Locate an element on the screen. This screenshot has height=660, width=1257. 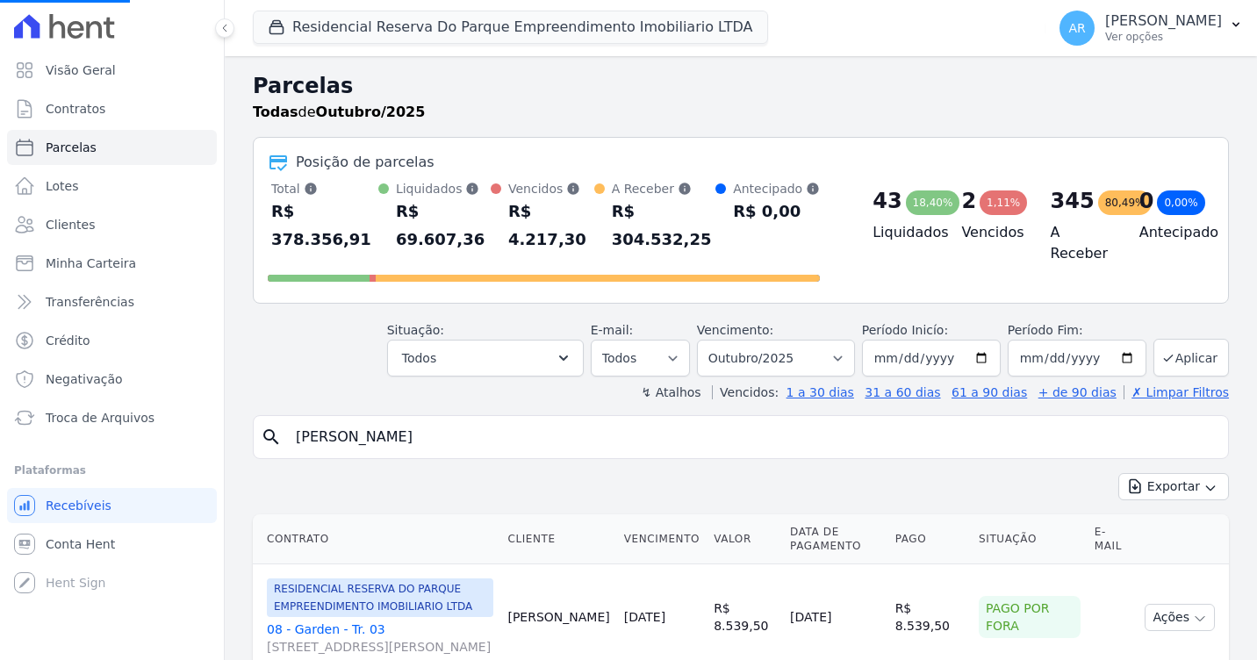
div: 0 is located at coordinates (1146, 201).